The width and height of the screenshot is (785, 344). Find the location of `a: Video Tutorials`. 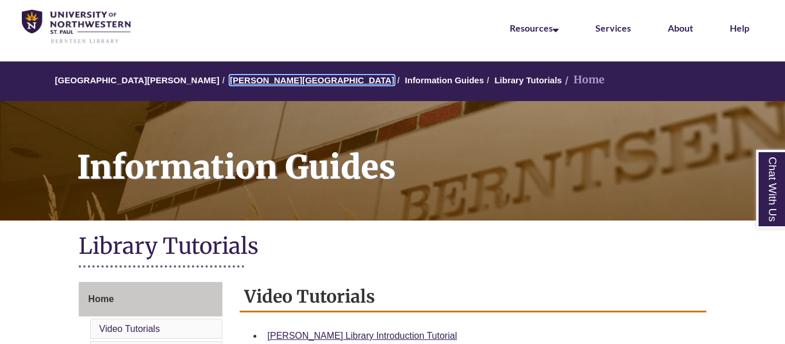

a: Video Tutorials is located at coordinates (130, 329).